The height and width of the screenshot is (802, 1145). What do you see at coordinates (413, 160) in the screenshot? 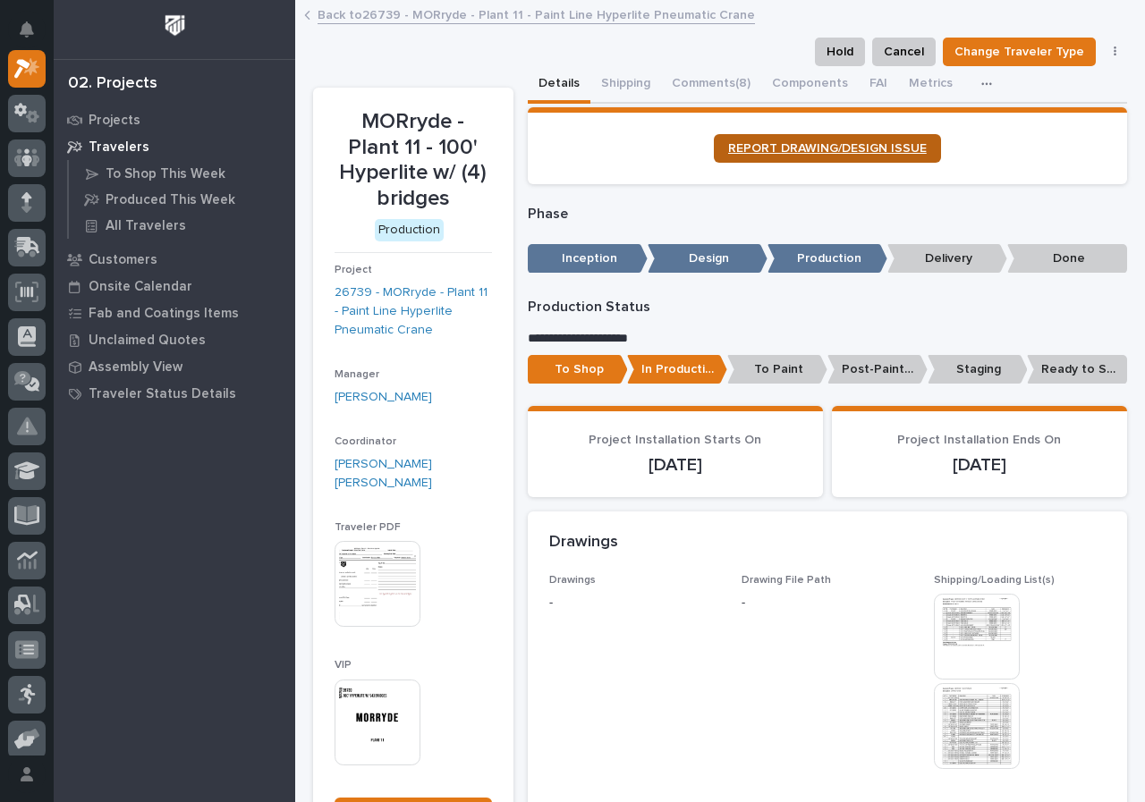
I see `p: MORryde - Plant 11 - 100' Hyperlite w/ (4) bridges` at bounding box center [413, 160].